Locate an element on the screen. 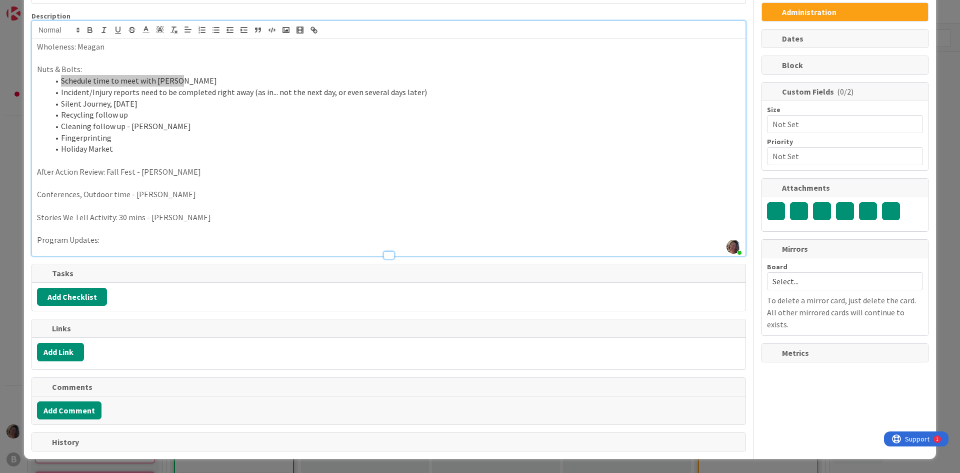 Image resolution: width=960 pixels, height=473 pixels. span: Mirrors is located at coordinates (846, 249).